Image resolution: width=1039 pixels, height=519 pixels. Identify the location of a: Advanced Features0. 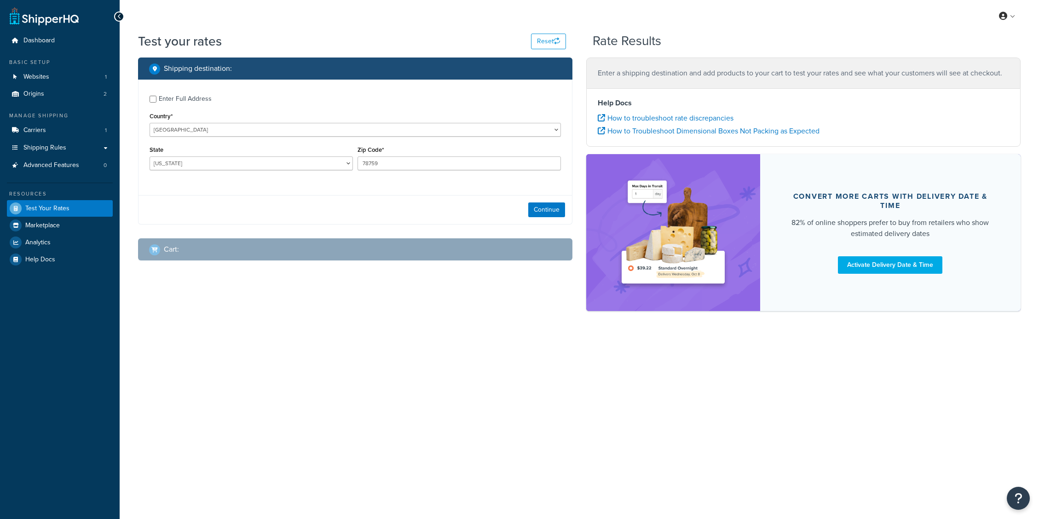
(60, 165).